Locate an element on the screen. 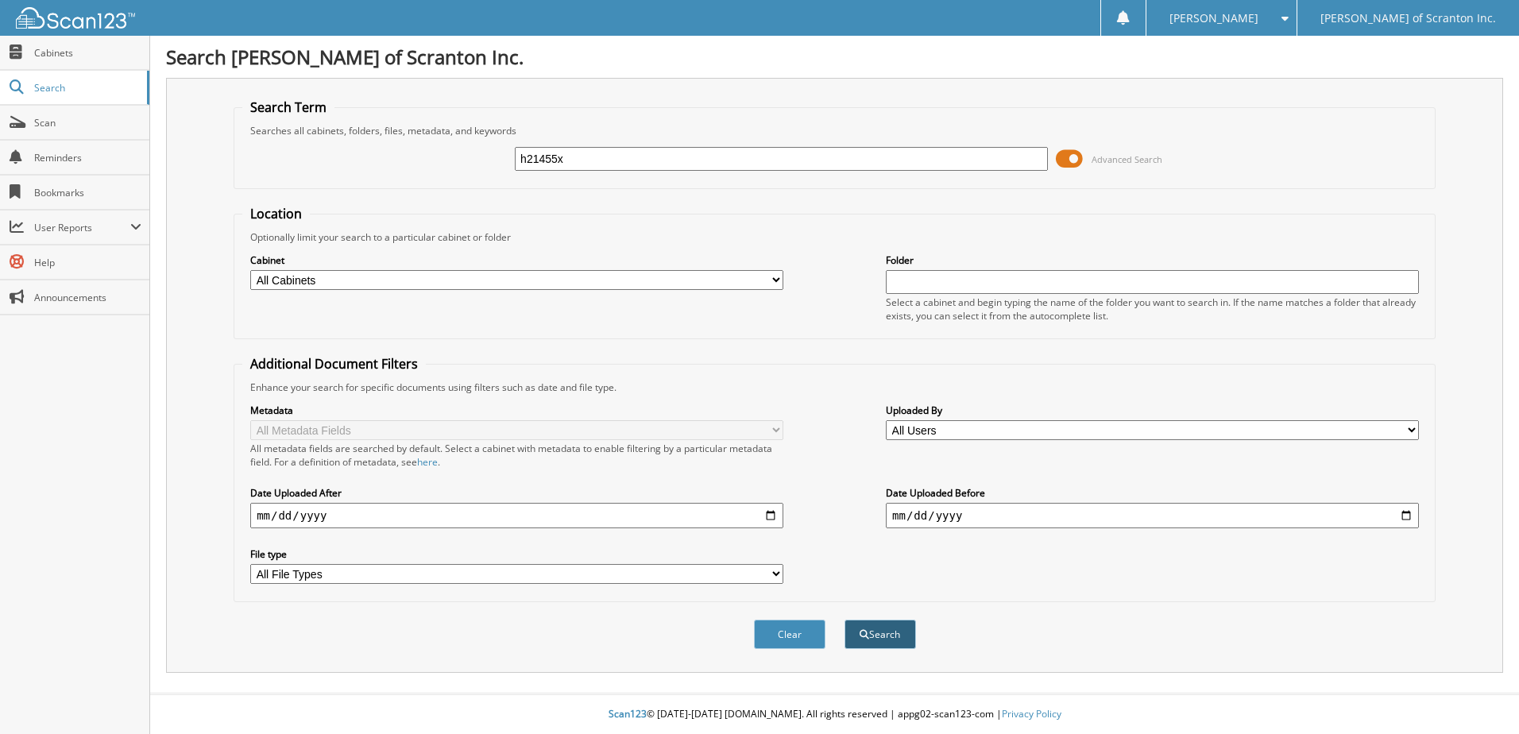 The image size is (1519, 734). span: Bookmarks is located at coordinates (87, 192).